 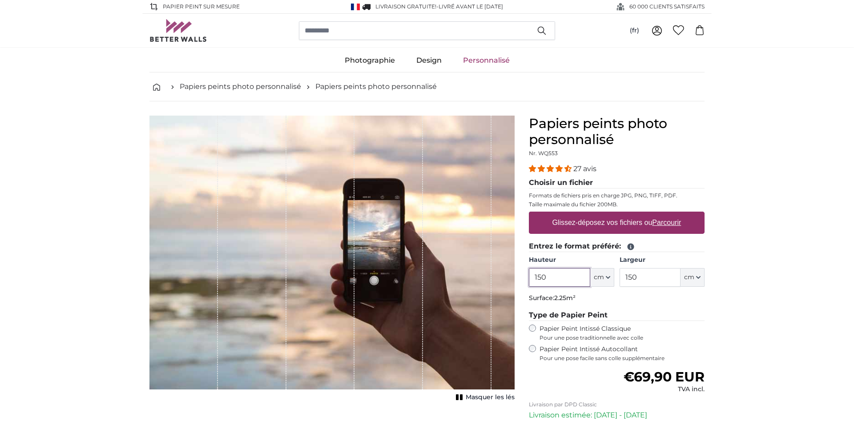 I want to click on a: Photographie, so click(x=369, y=60).